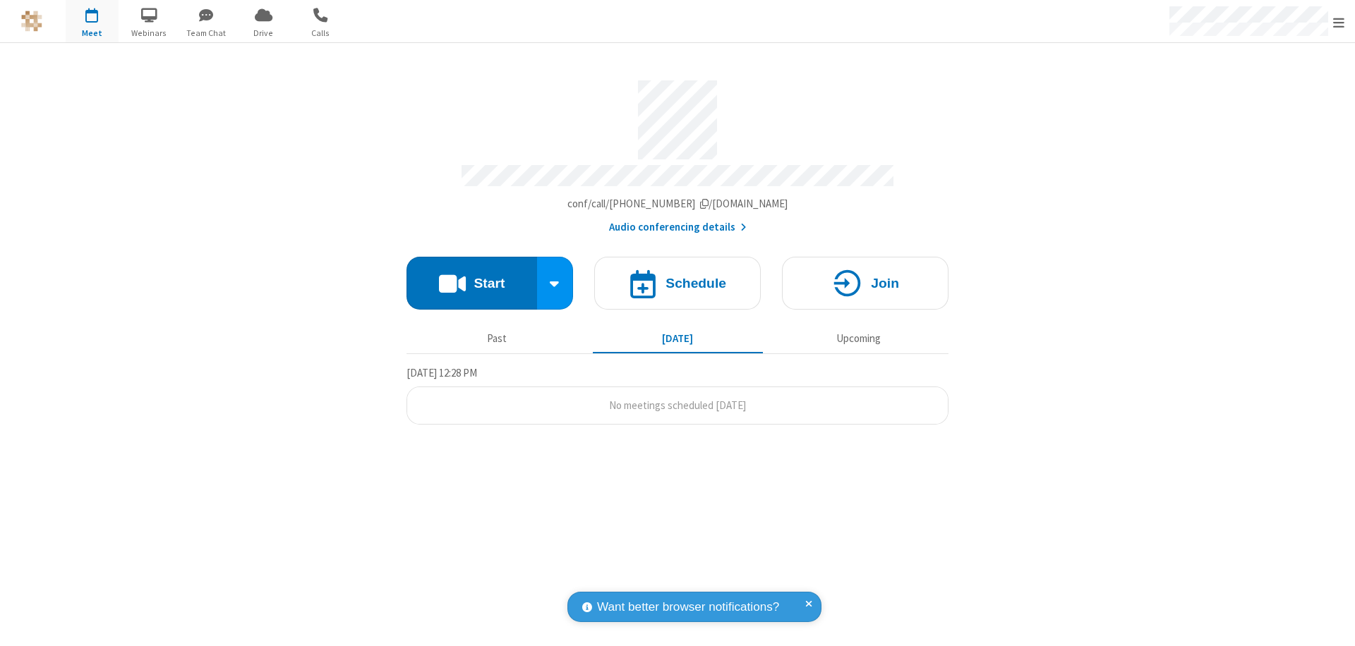 The height and width of the screenshot is (646, 1355). I want to click on button: Join, so click(865, 283).